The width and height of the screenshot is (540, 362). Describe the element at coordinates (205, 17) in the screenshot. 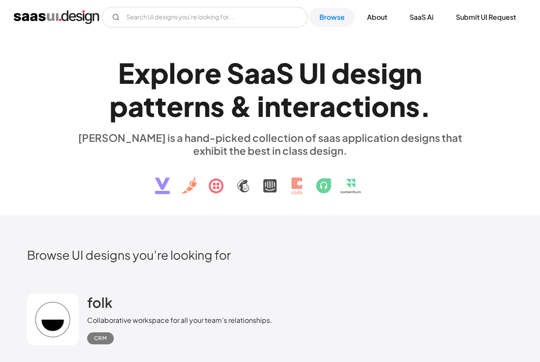

I see `input: Search UI designs you're looking for...` at that location.